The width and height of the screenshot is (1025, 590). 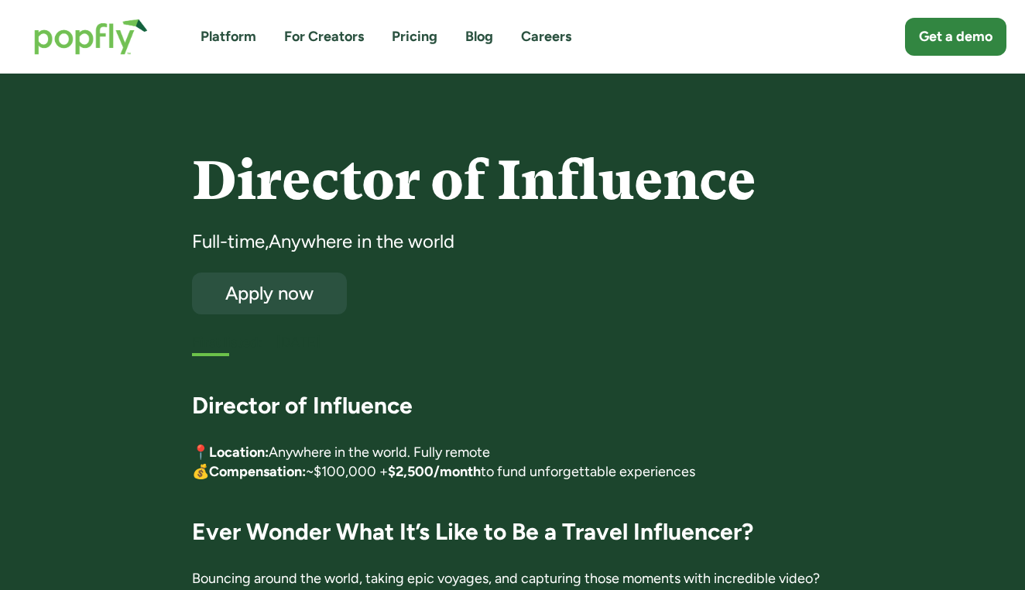 What do you see at coordinates (546, 36) in the screenshot?
I see `a: Careers` at bounding box center [546, 36].